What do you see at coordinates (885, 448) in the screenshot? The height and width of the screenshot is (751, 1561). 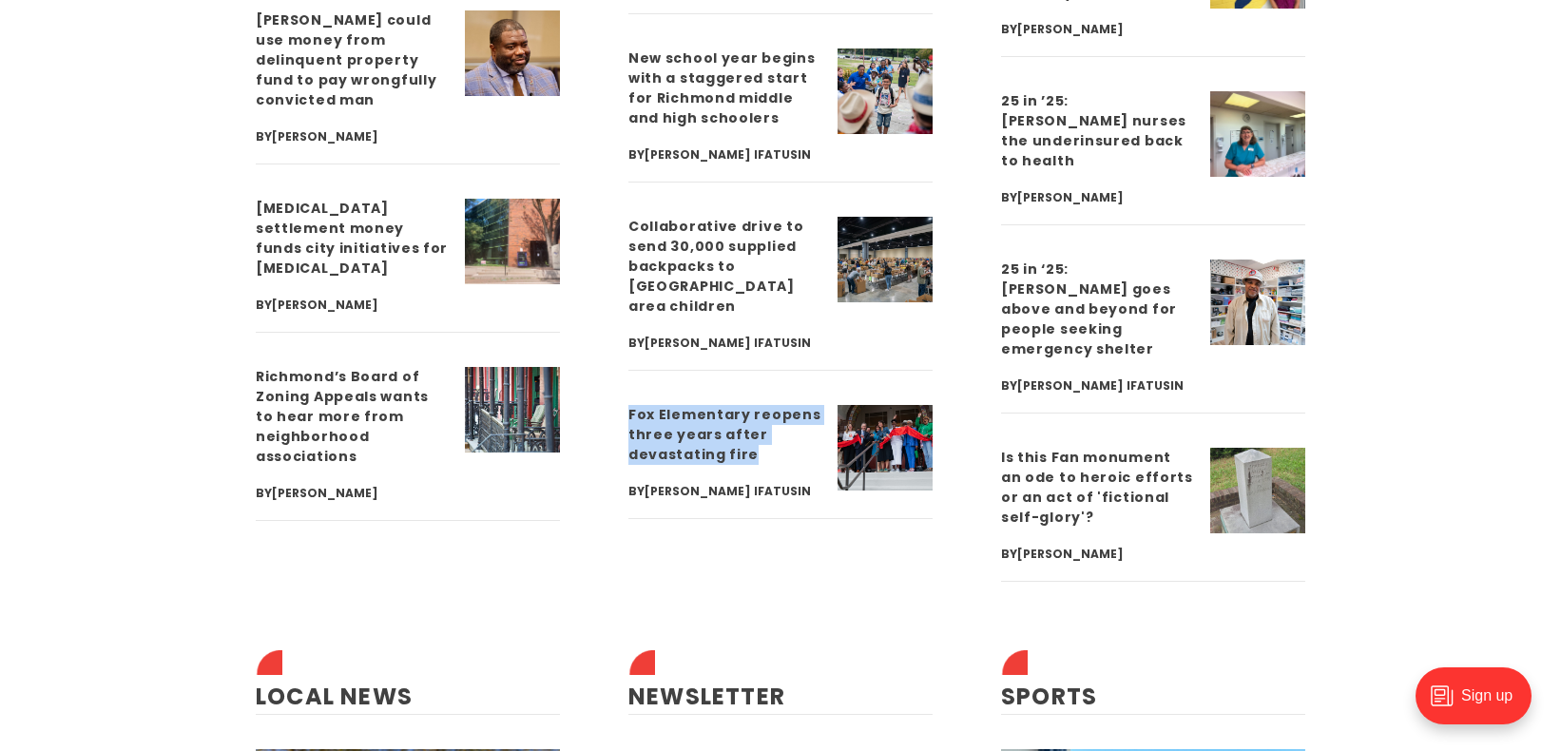 I see `img: Fox Elementary reopens three years after devastating fire` at bounding box center [885, 448].